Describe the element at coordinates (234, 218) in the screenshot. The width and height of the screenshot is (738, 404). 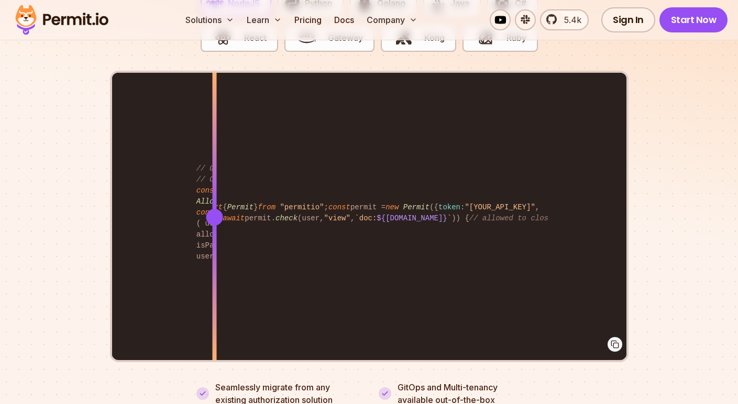
I see `span: await` at that location.